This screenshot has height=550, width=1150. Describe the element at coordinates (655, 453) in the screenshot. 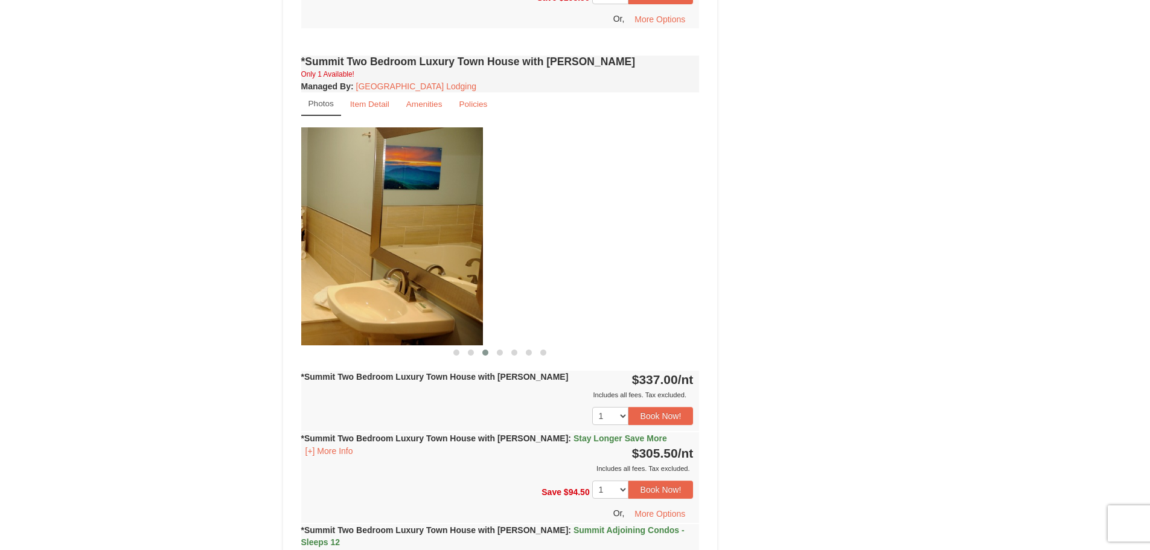

I see `span: $305.50` at that location.